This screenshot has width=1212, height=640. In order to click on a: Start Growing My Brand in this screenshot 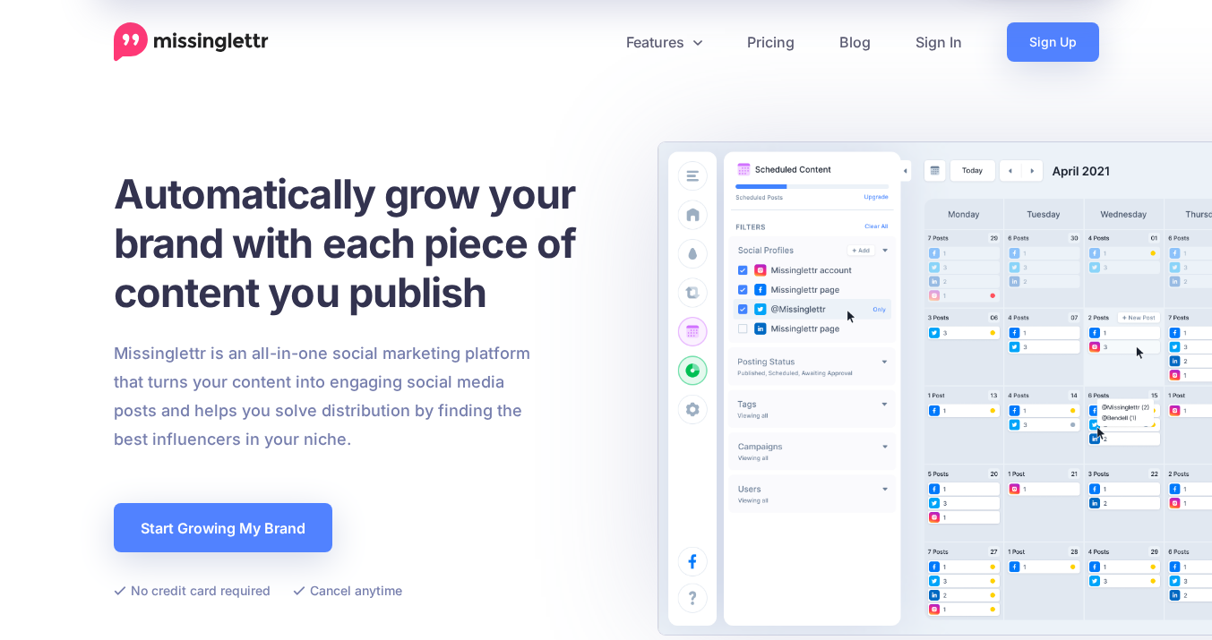, I will do `click(223, 527)`.